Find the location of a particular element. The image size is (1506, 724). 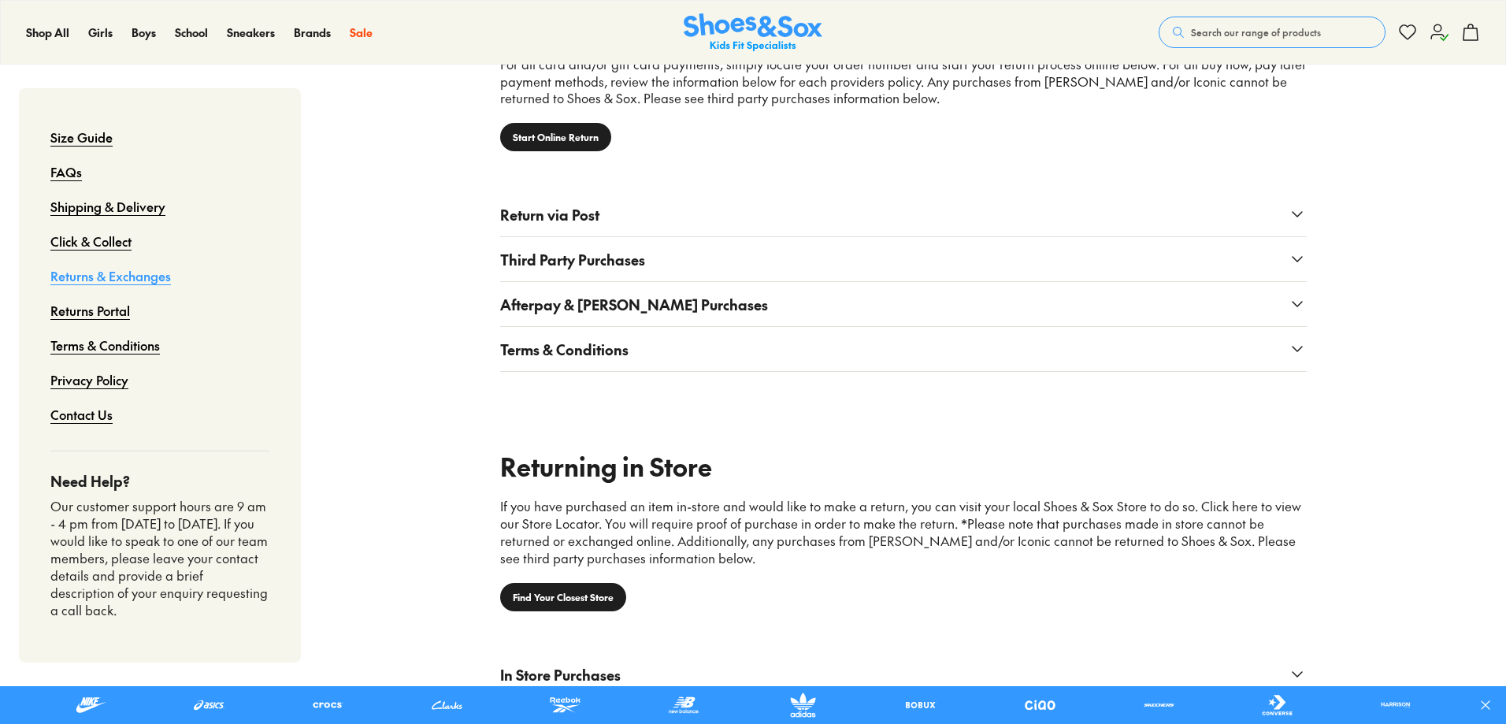

h4: Need Help? is located at coordinates (160, 480).